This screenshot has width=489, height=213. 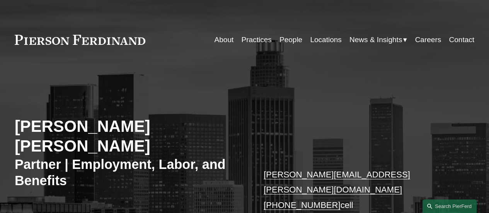 I want to click on a: Contact, so click(x=461, y=40).